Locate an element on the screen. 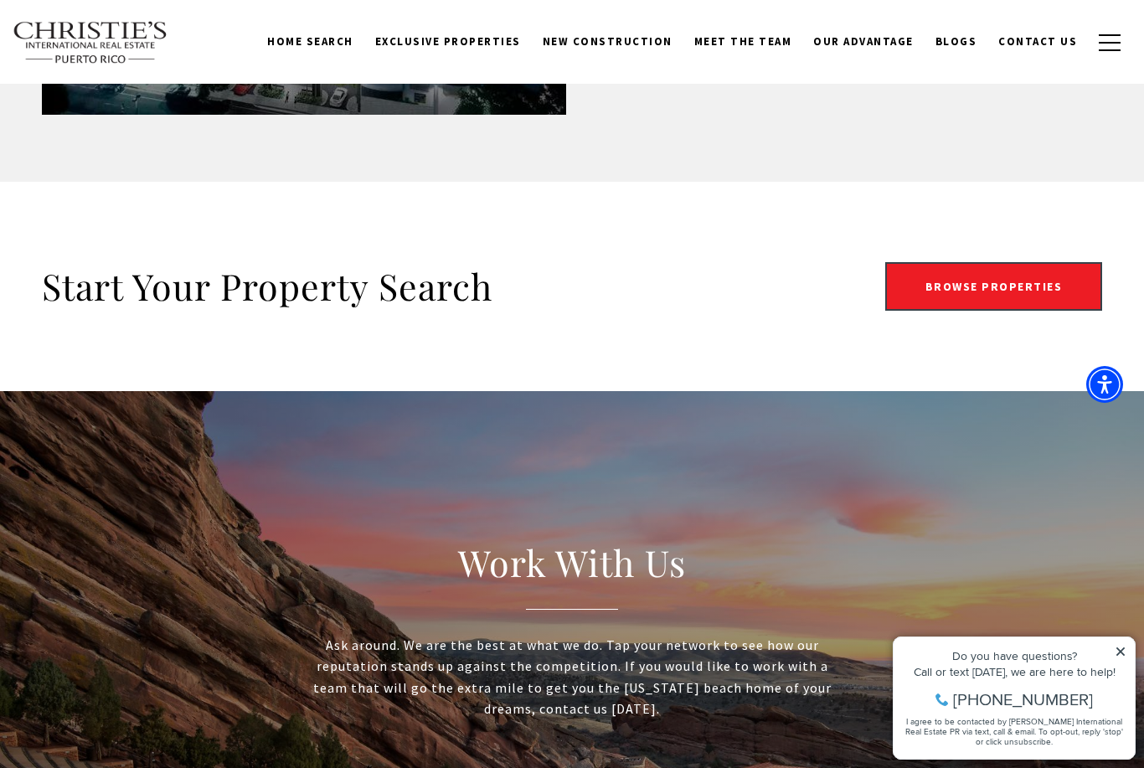 This screenshot has height=768, width=1144. span: Exclusive Properties is located at coordinates (448, 41).